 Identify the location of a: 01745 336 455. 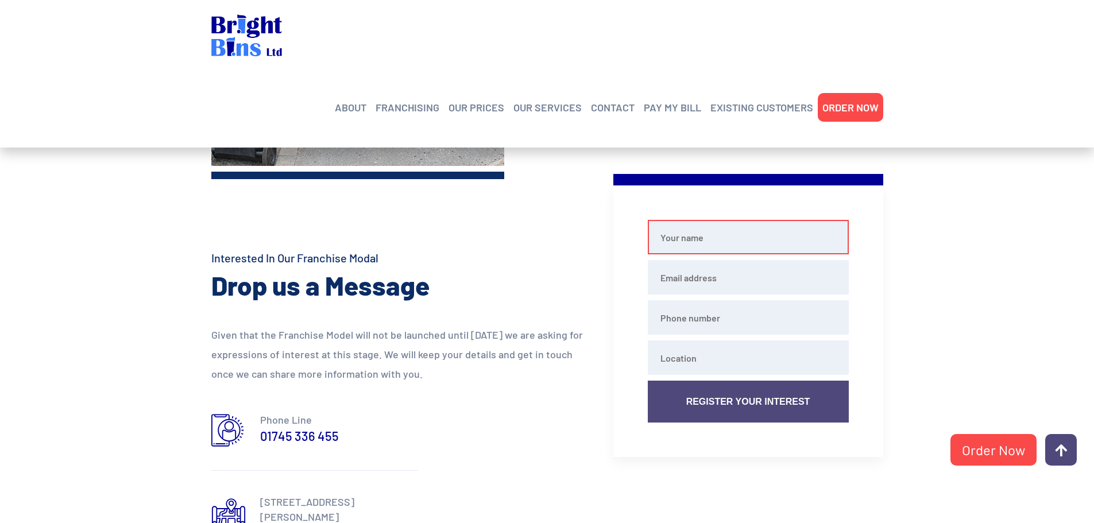
(299, 436).